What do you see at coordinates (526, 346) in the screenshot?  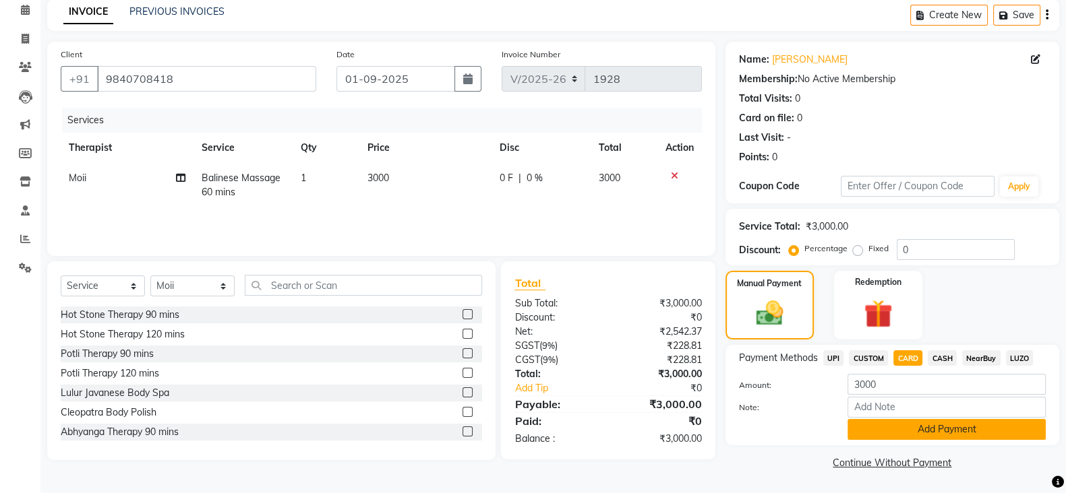 I see `span: SGST` at bounding box center [526, 346].